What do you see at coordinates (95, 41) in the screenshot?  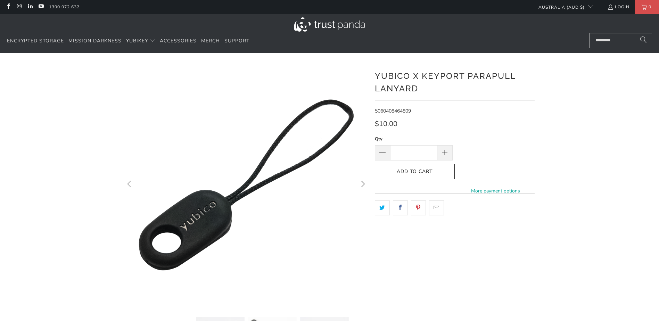 I see `span: Mission Darkness` at bounding box center [95, 41].